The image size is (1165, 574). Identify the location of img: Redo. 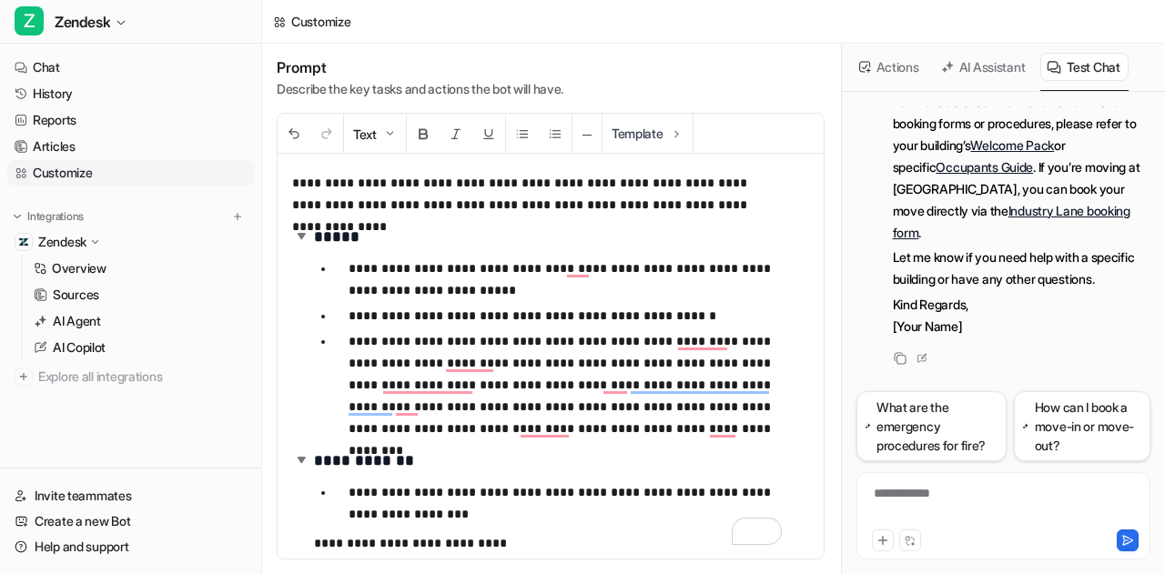
(327, 134).